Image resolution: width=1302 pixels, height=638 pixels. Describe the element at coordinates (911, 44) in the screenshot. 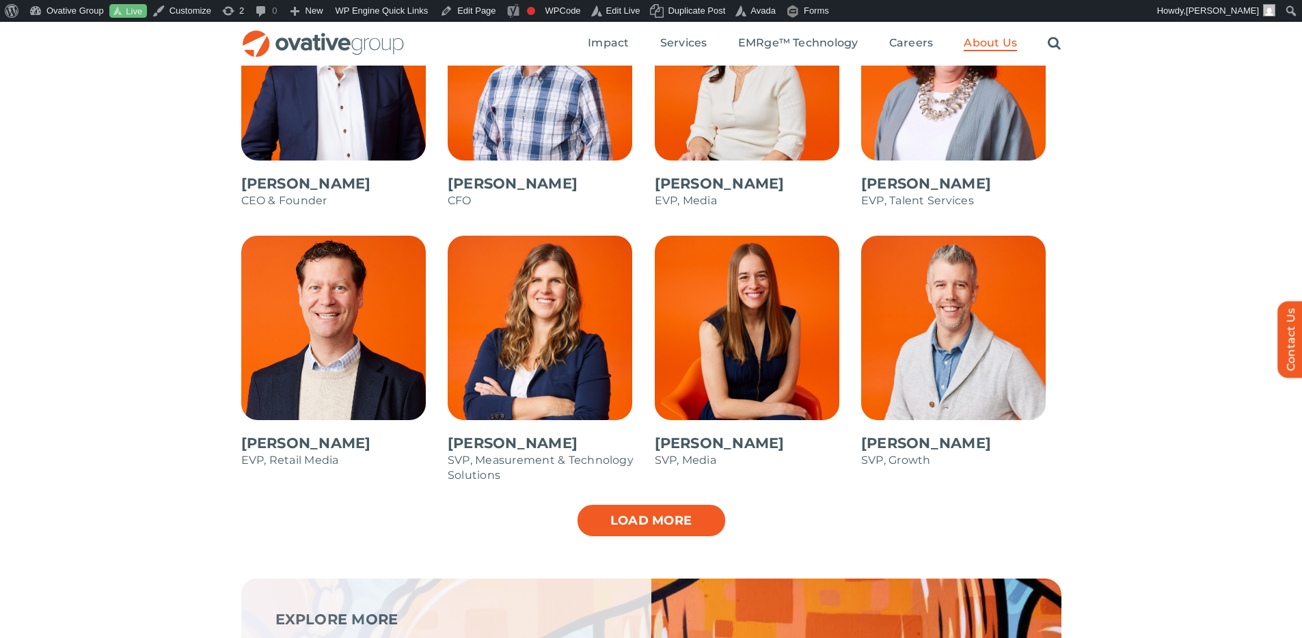

I see `a: Careers` at that location.